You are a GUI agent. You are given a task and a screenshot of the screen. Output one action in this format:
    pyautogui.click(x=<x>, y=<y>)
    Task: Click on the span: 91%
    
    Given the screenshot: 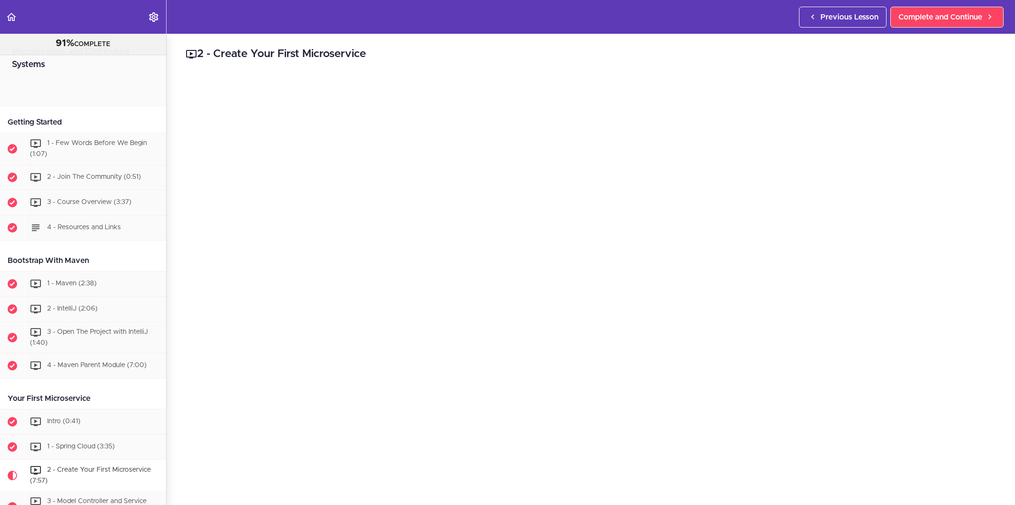 What is the action you would take?
    pyautogui.click(x=65, y=43)
    